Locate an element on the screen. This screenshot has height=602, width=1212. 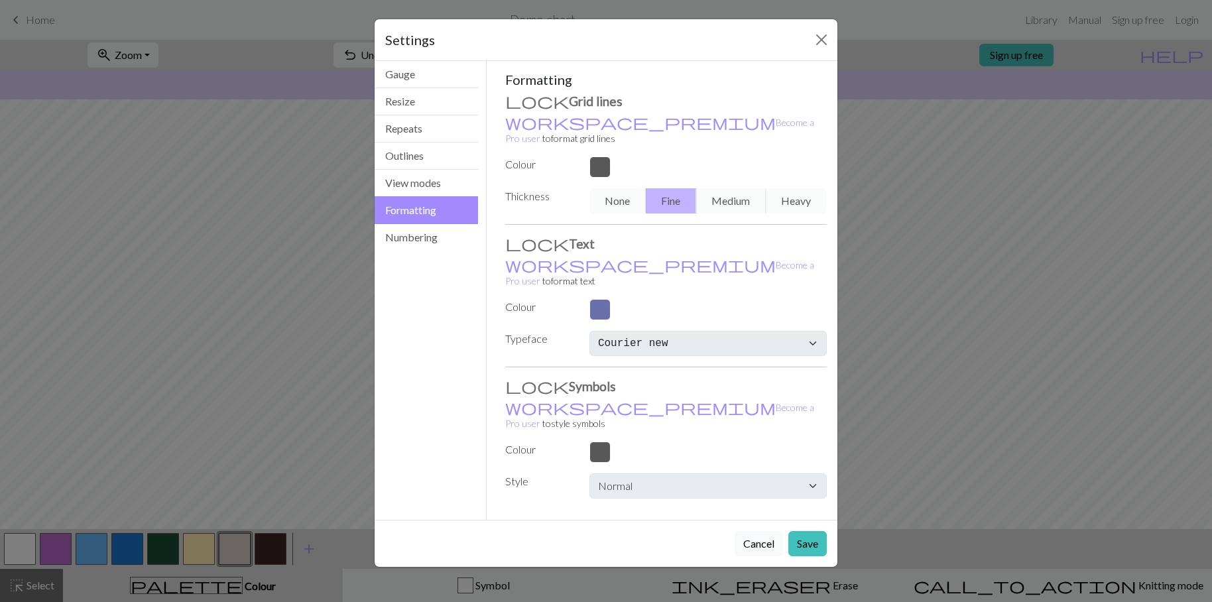
h5: Formatting is located at coordinates (666, 80).